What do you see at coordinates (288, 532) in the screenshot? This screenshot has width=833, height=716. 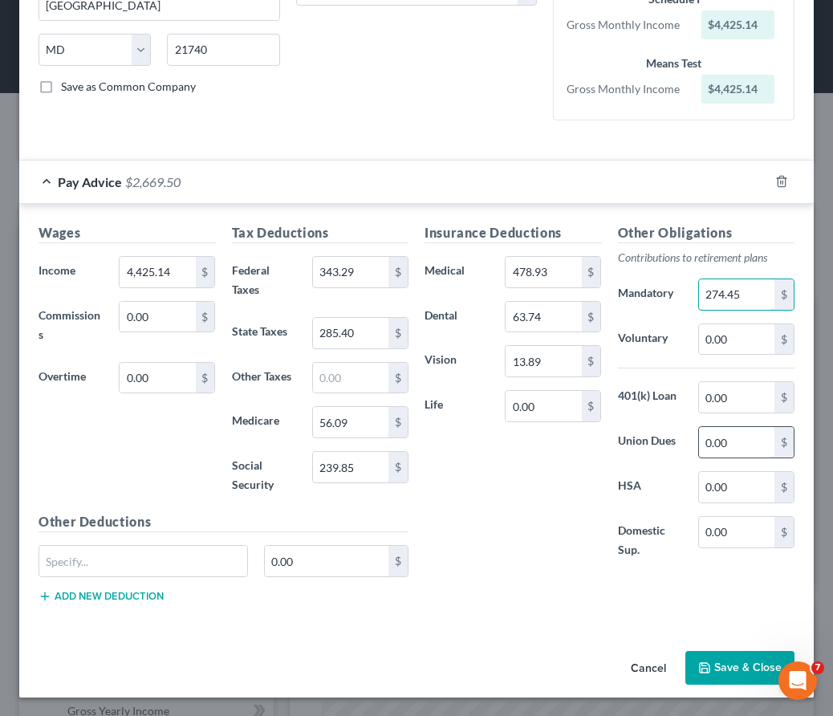 I see `button: Send a message…` at bounding box center [288, 532].